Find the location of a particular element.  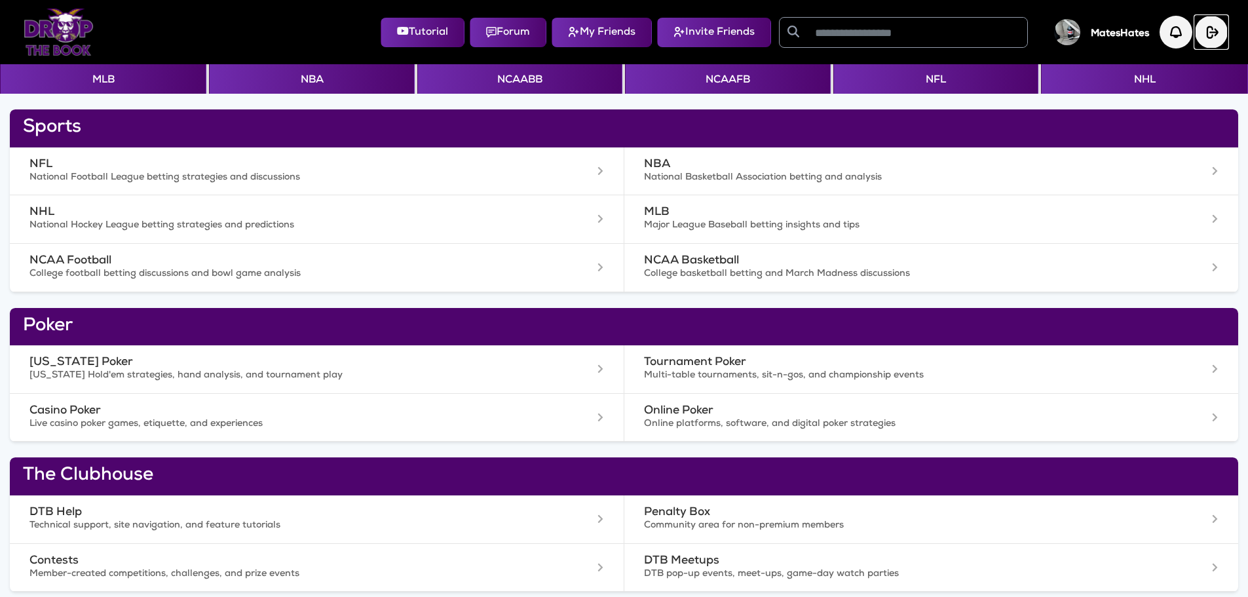

p: Technical support, site navigation, and feature tutorials is located at coordinates (274, 526).